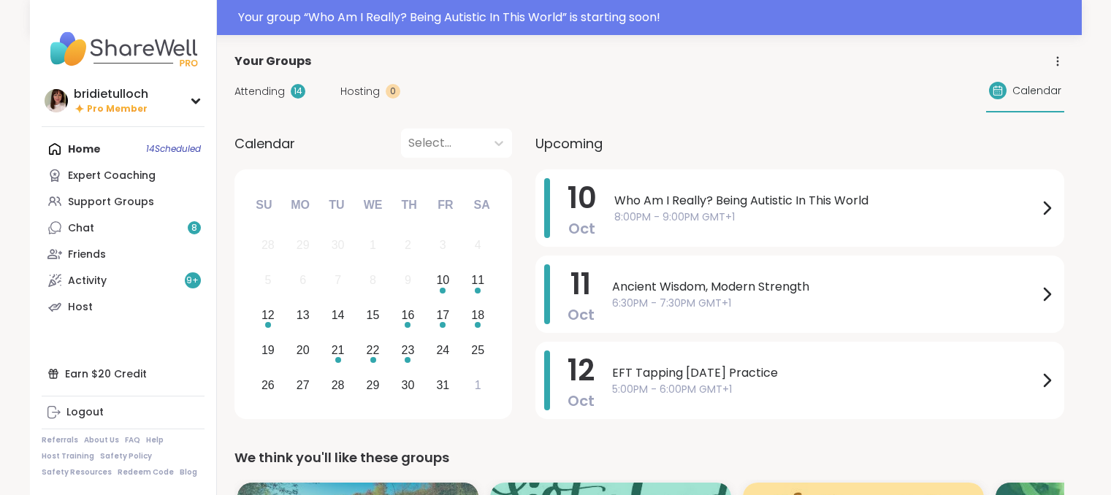 This screenshot has height=495, width=1111. Describe the element at coordinates (582, 198) in the screenshot. I see `span: 10` at that location.